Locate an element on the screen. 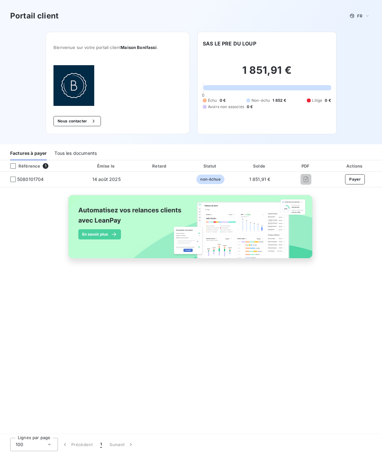 This screenshot has height=455, width=382. div: PDF is located at coordinates (306, 166).